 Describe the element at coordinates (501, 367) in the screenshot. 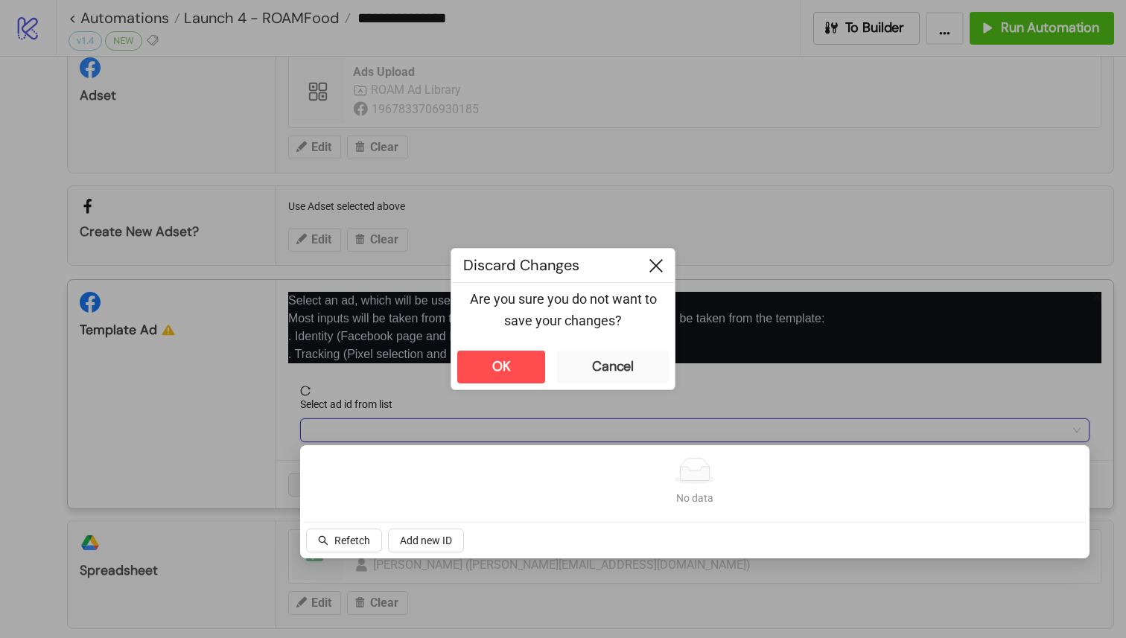

I see `button: OK` at that location.